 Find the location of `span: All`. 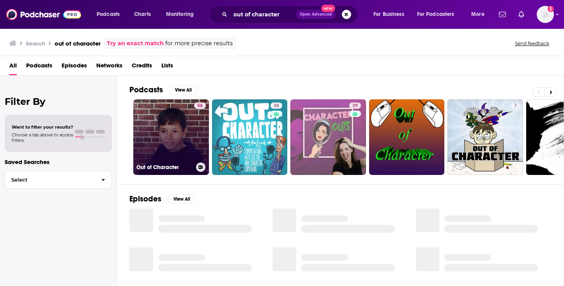

span: All is located at coordinates (13, 67).